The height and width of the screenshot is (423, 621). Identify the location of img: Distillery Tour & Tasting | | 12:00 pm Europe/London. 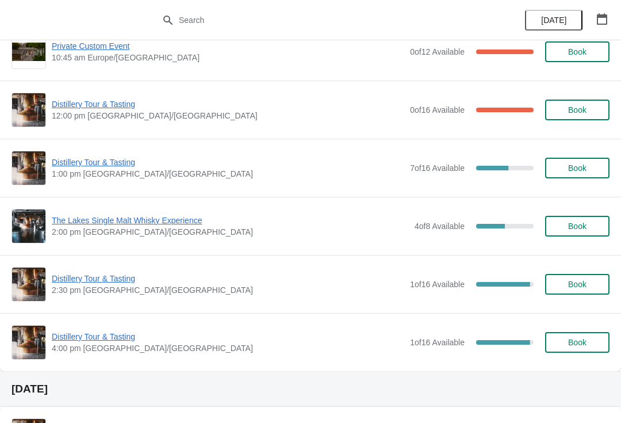
(29, 110).